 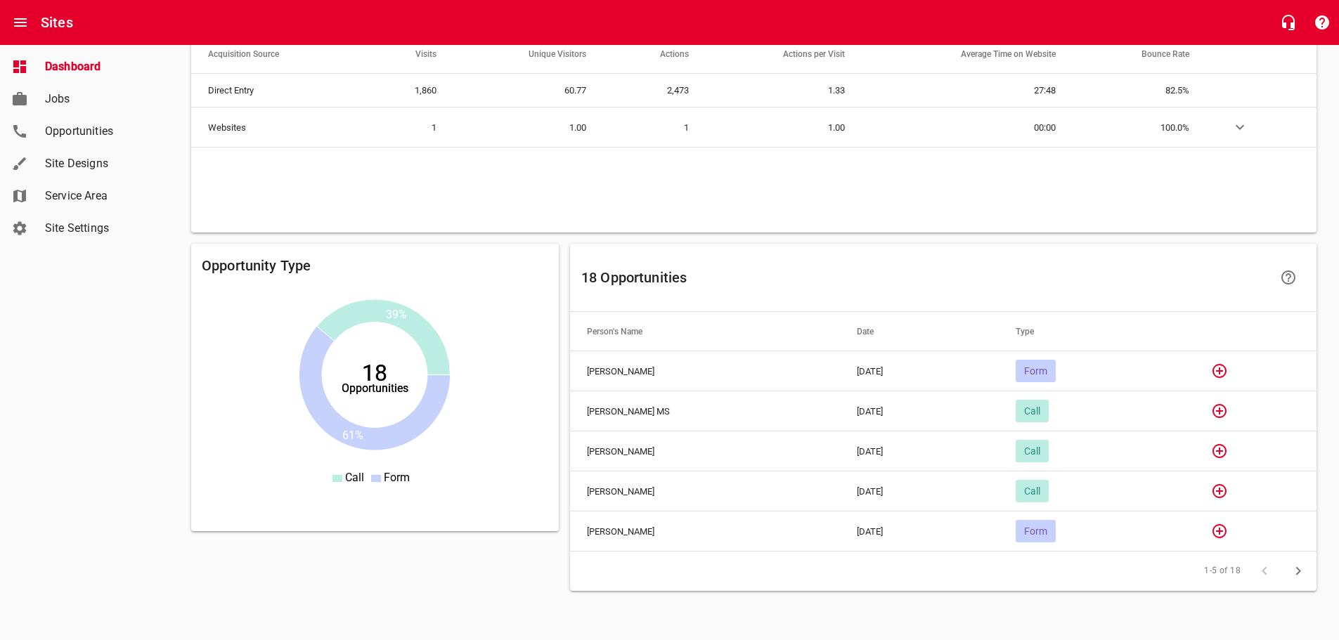 I want to click on td: 1.33, so click(x=784, y=91).